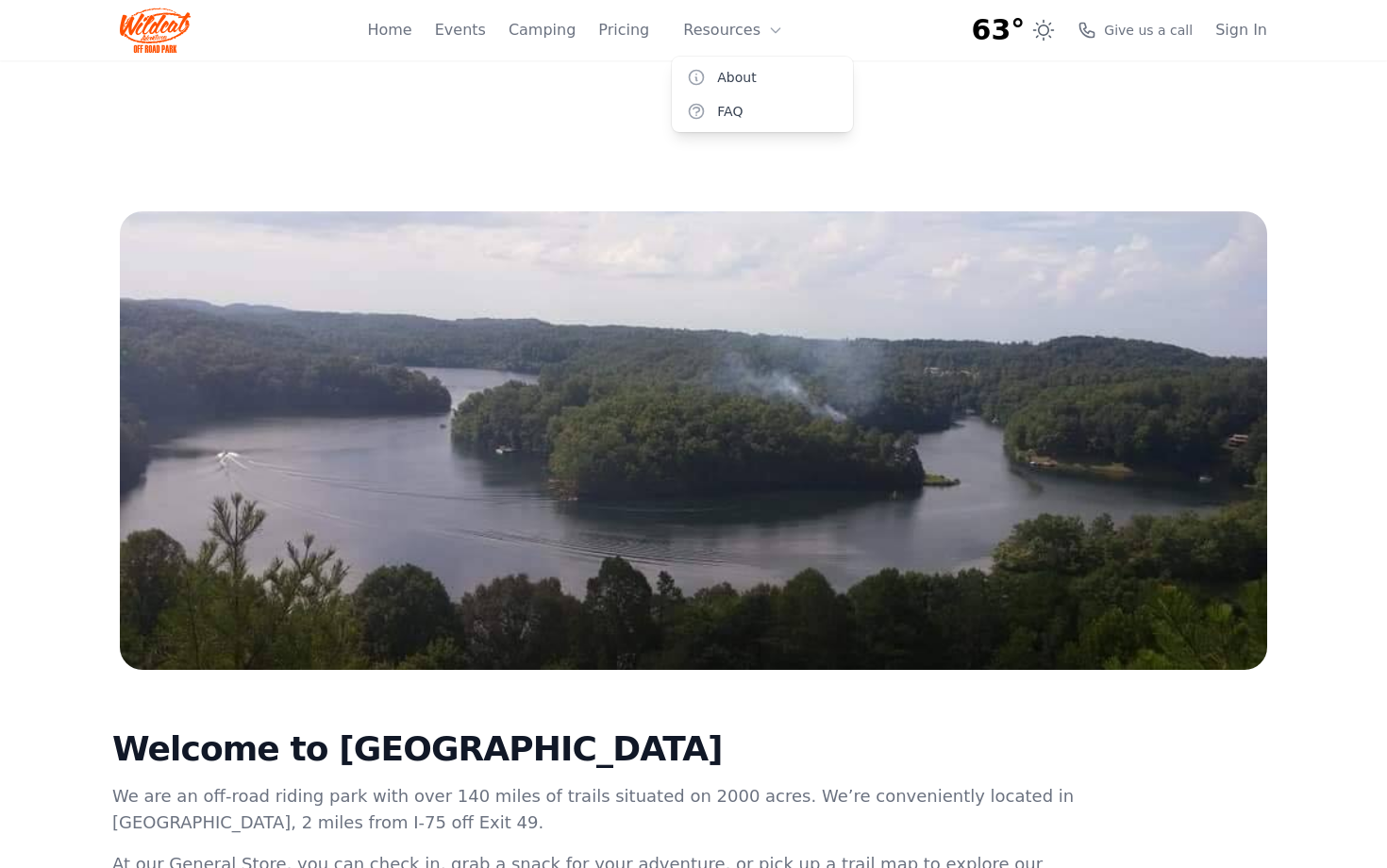  Describe the element at coordinates (542, 30) in the screenshot. I see `a: Camping` at that location.